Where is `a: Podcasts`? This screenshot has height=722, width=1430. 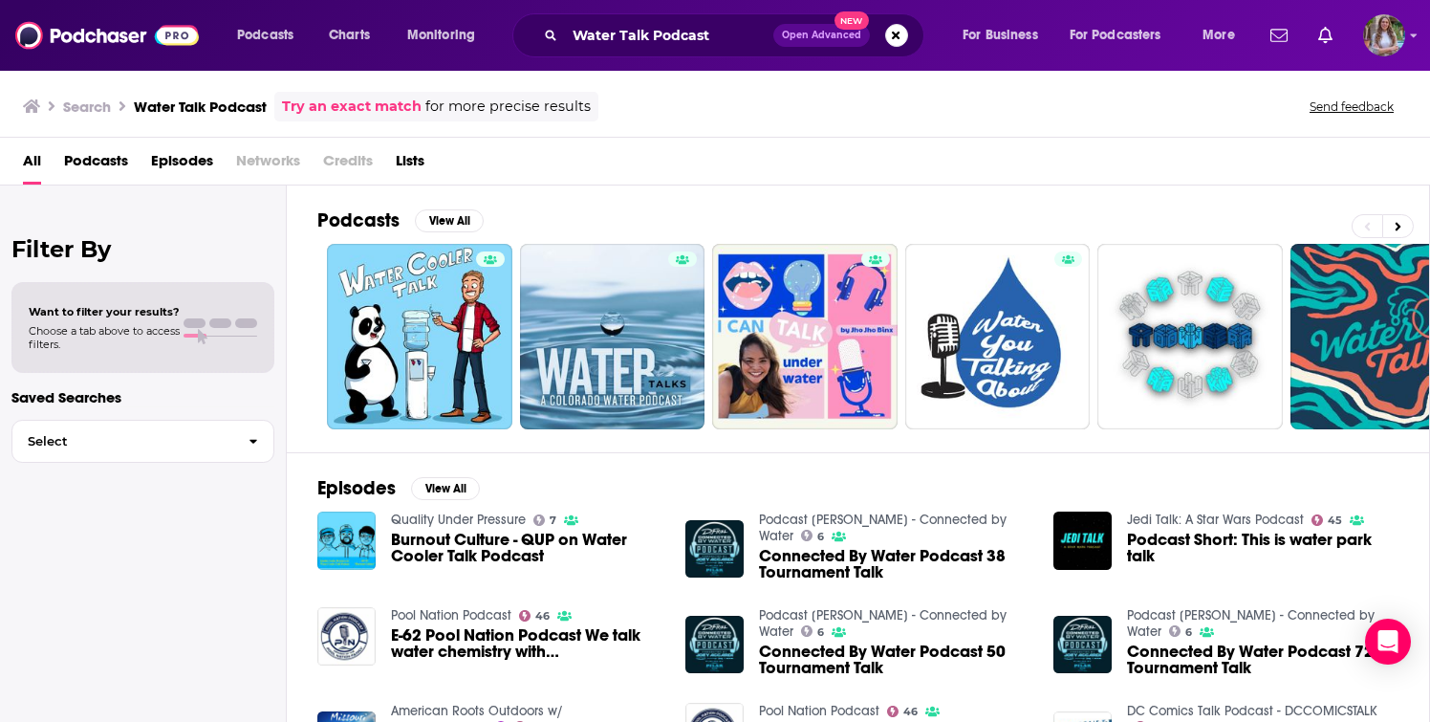
a: Podcasts is located at coordinates (96, 164).